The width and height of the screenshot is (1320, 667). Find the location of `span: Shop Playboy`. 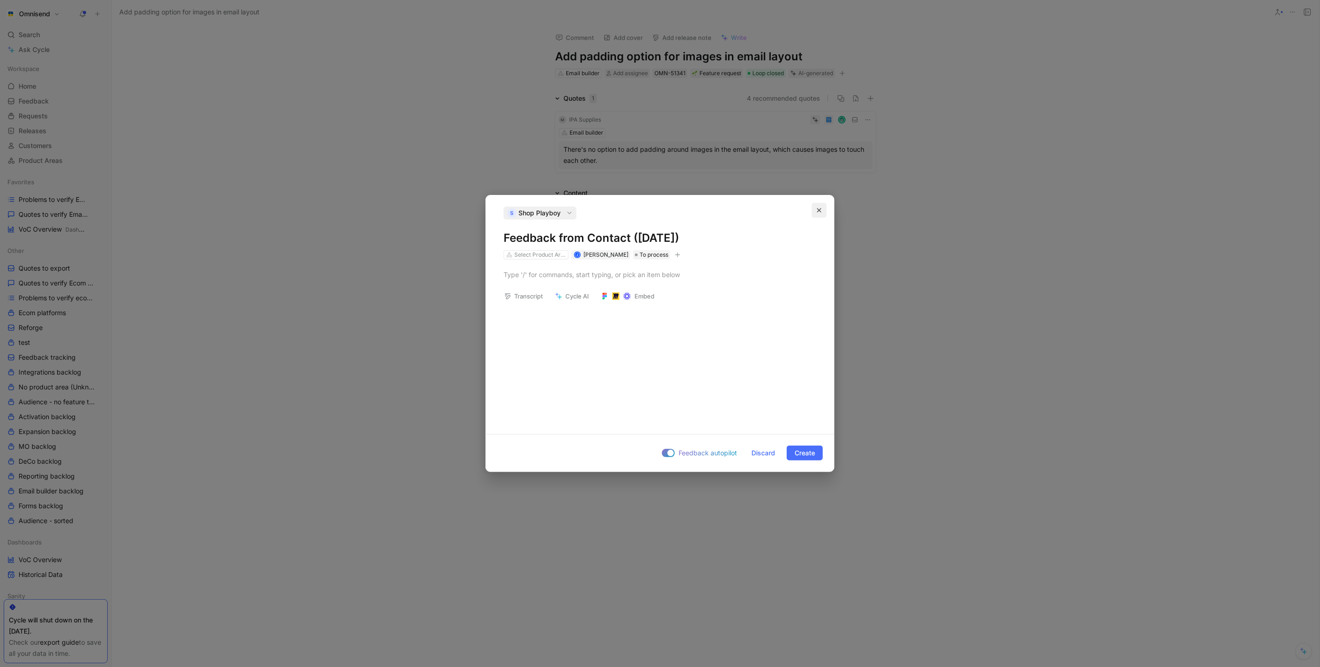

span: Shop Playboy is located at coordinates (539, 213).